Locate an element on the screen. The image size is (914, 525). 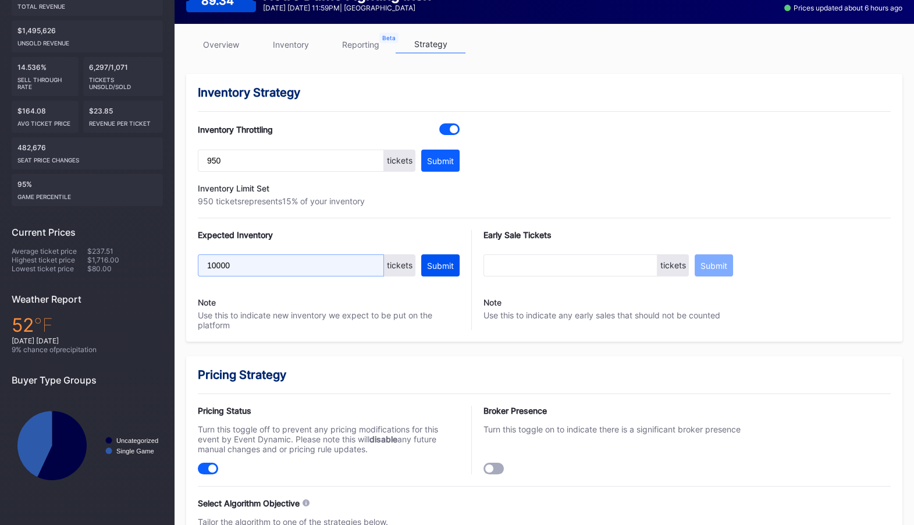
div: Expected Inventory is located at coordinates (329, 234).